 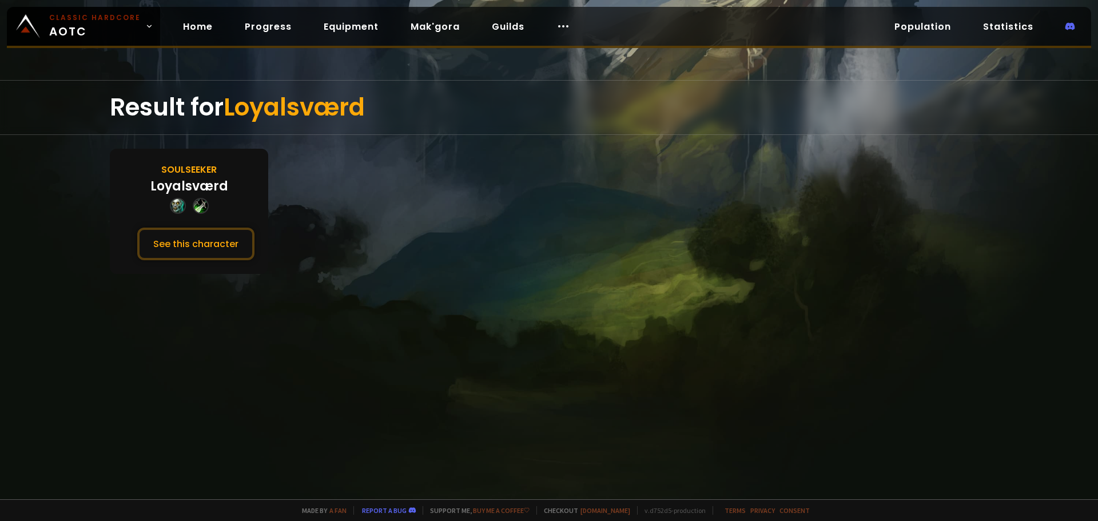 I want to click on span: v. d752d5 - production, so click(x=671, y=510).